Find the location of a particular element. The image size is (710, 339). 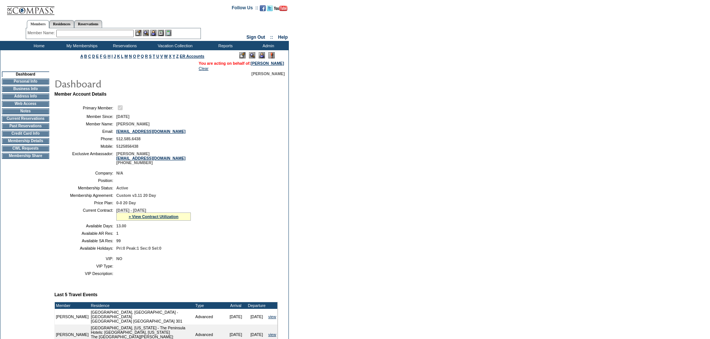

td: My Memberships is located at coordinates (81, 45).